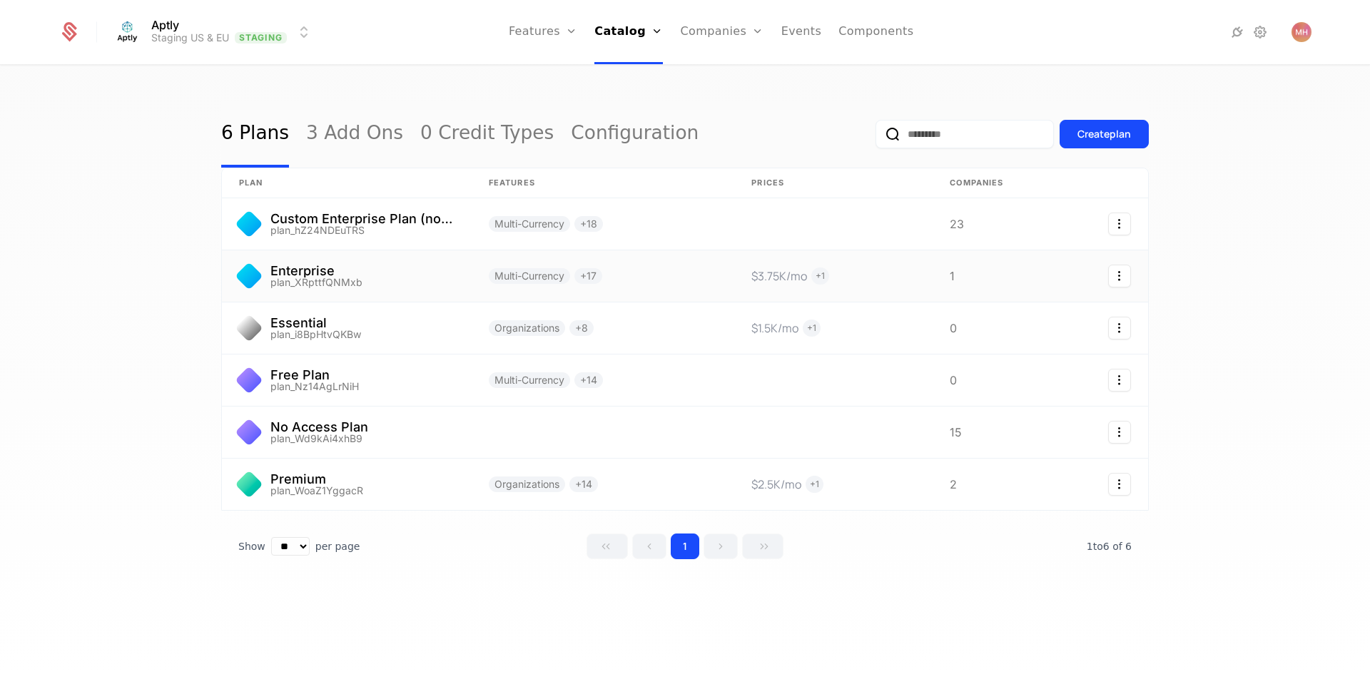  Describe the element at coordinates (1106, 547) in the screenshot. I see `span: 1 to 6 of` at that location.